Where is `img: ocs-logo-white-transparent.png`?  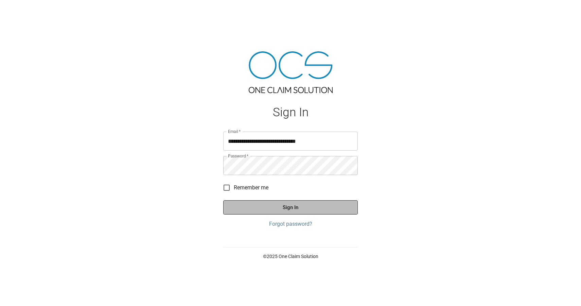
img: ocs-logo-white-transparent.png is located at coordinates (22, 11).